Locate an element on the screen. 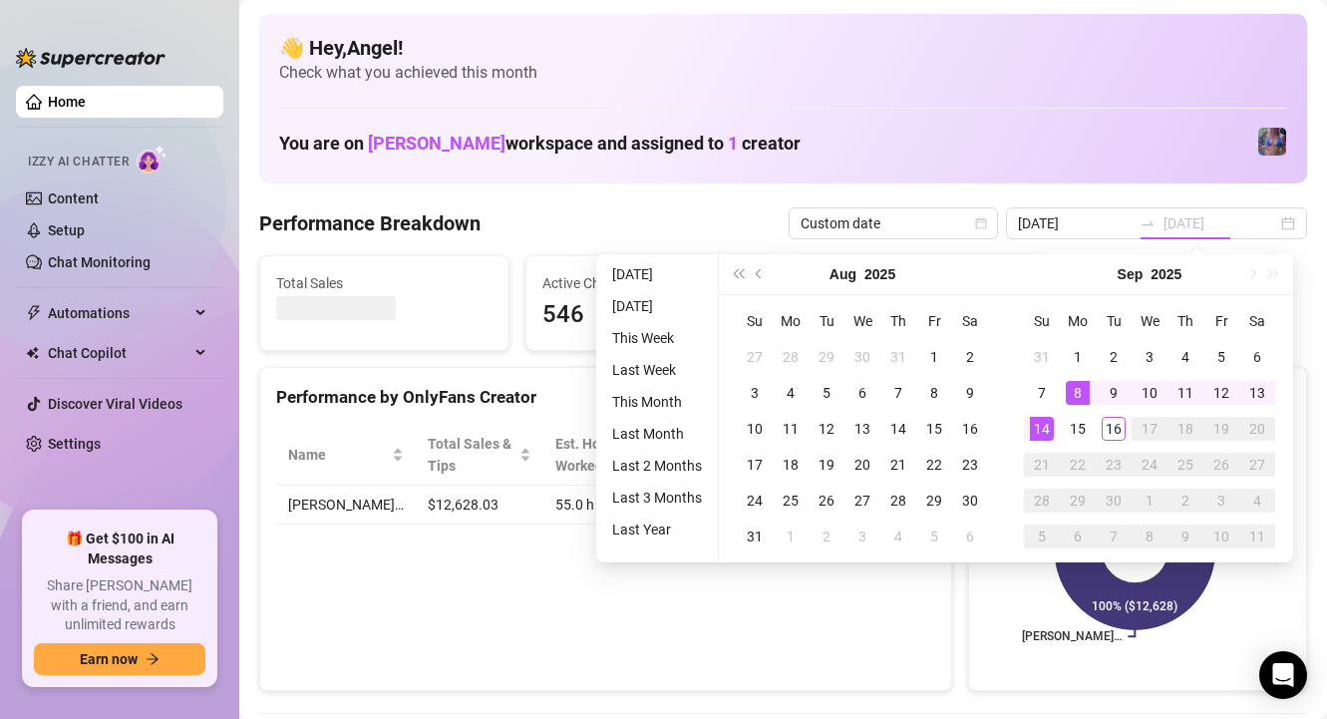 The height and width of the screenshot is (719, 1327). div: 23 is located at coordinates (970, 465).